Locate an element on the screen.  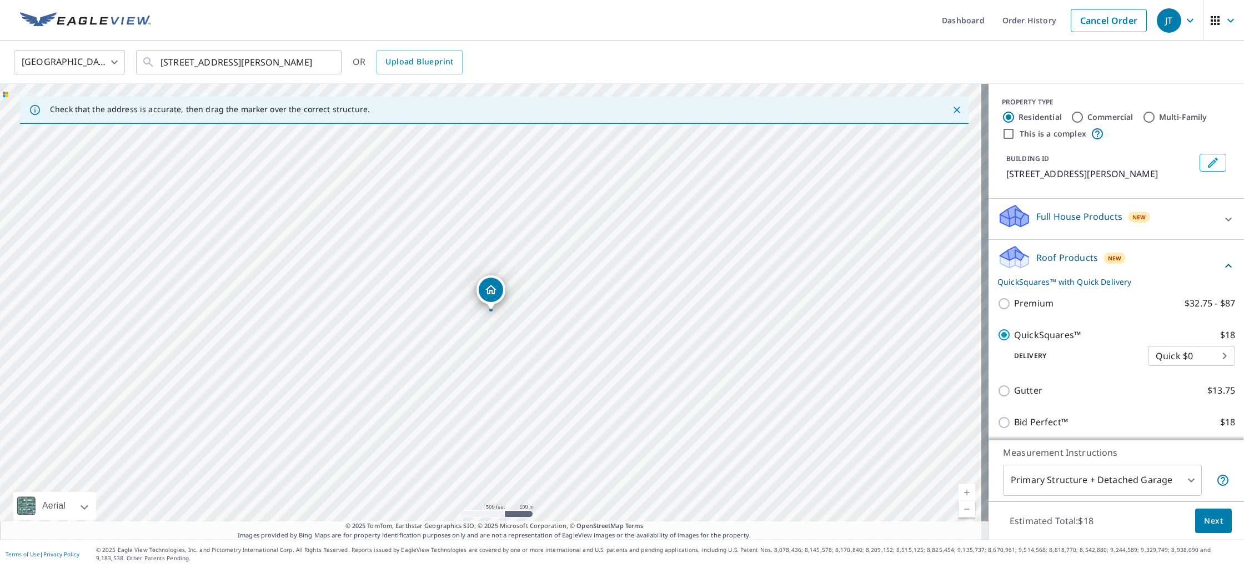
label: Multi-Family is located at coordinates (1183, 117).